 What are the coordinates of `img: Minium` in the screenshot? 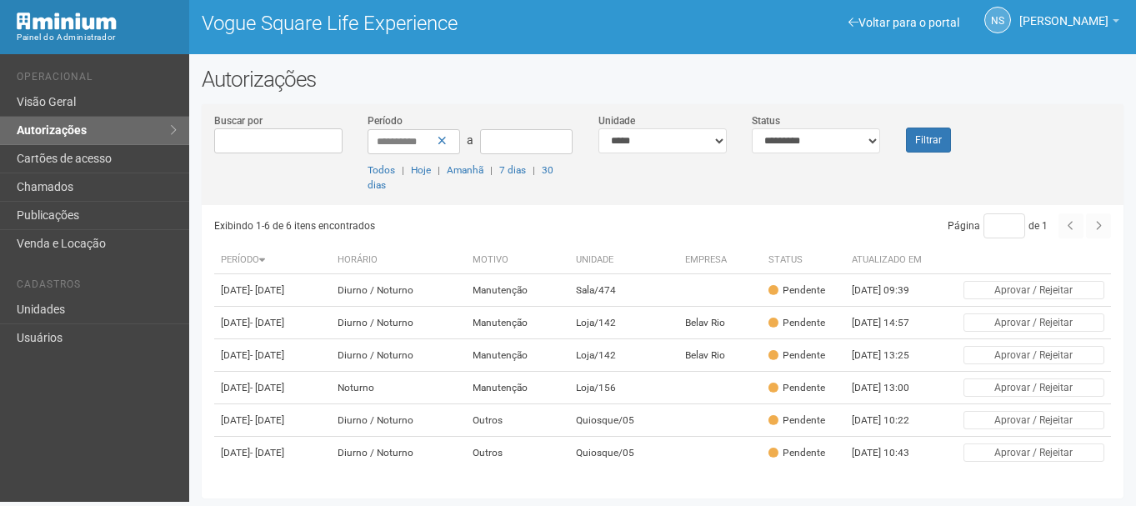 It's located at (67, 21).